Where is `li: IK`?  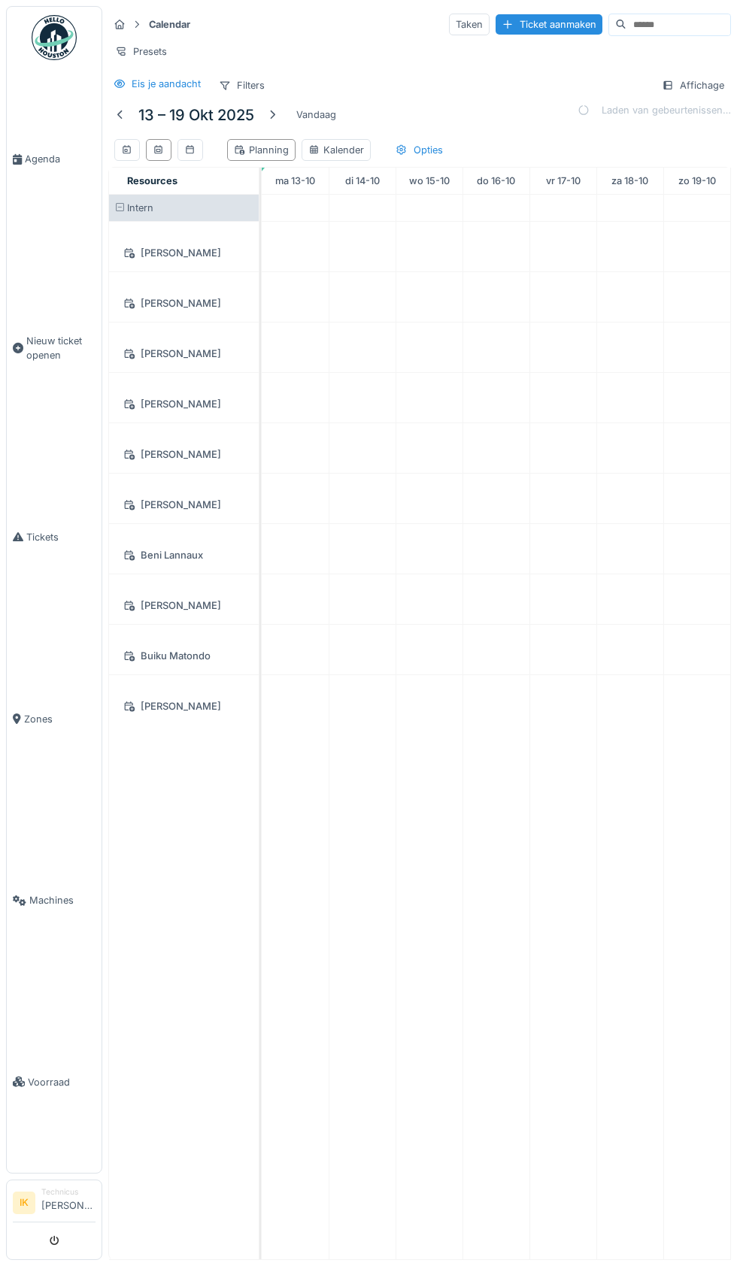 li: IK is located at coordinates (24, 1203).